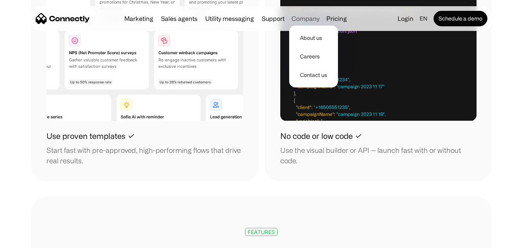 Image resolution: width=523 pixels, height=248 pixels. What do you see at coordinates (305, 19) in the screenshot?
I see `div: Company` at bounding box center [305, 19].